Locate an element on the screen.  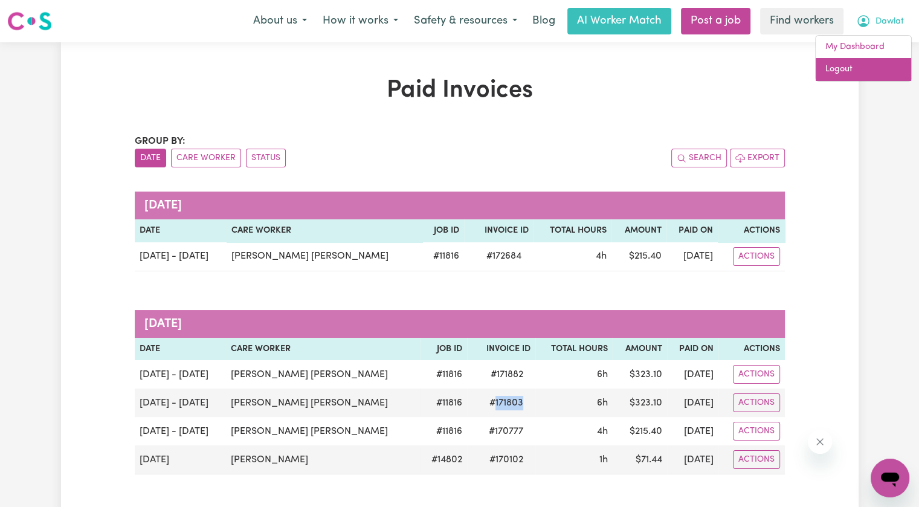
button: My Account is located at coordinates (880, 21).